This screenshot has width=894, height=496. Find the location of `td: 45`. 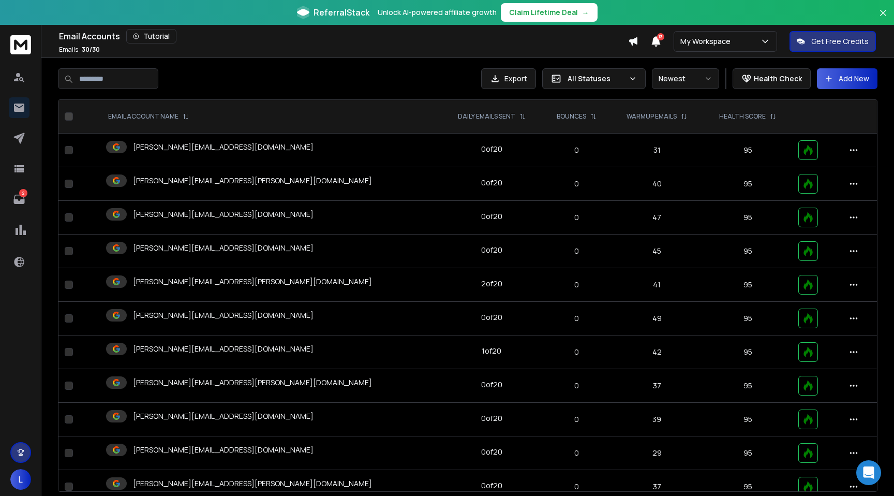

td: 45 is located at coordinates (657, 251).